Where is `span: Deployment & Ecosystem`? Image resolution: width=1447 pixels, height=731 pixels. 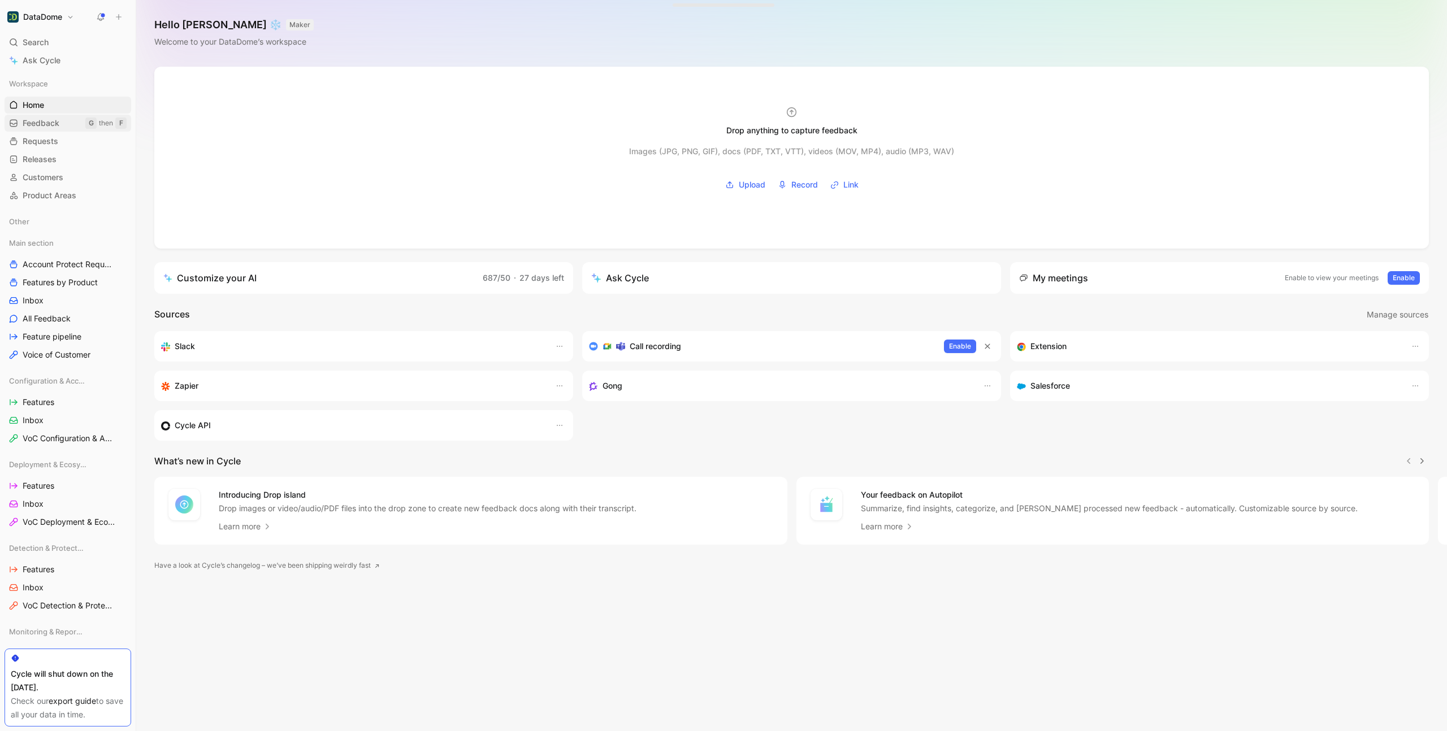
span: Deployment & Ecosystem is located at coordinates (47, 465).